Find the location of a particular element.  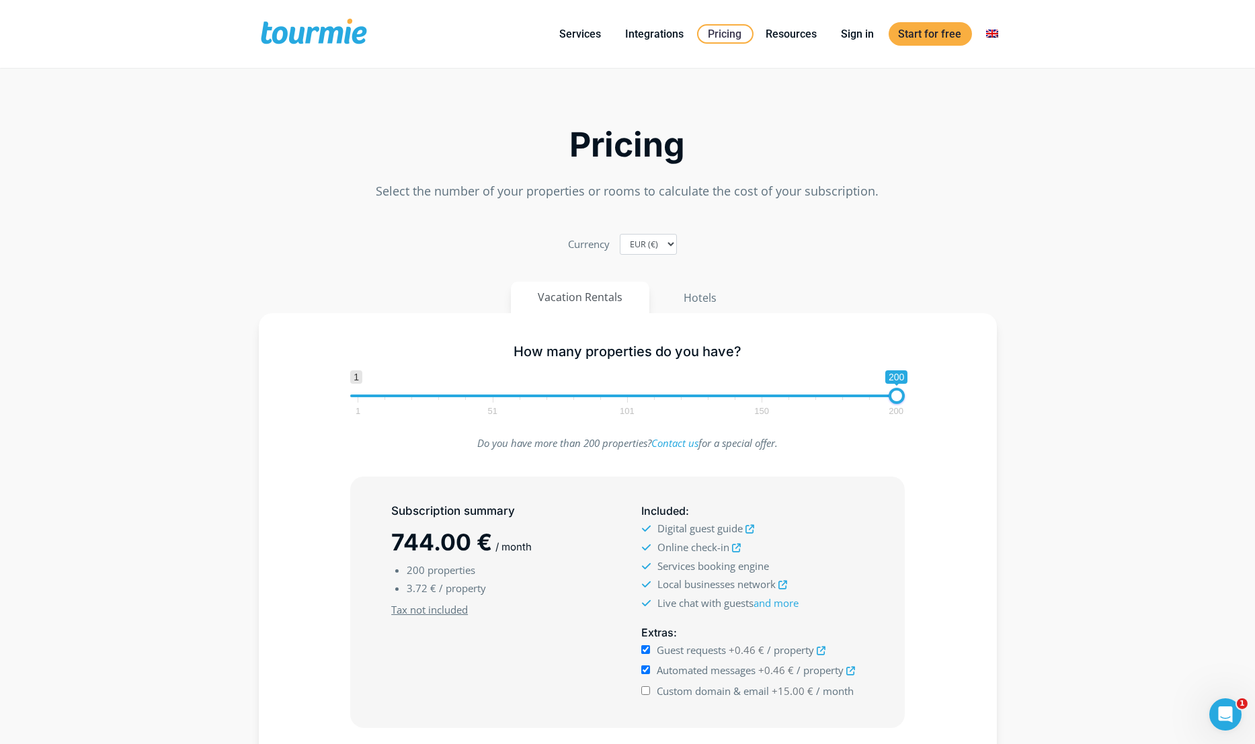

a: Resources is located at coordinates (792, 34).